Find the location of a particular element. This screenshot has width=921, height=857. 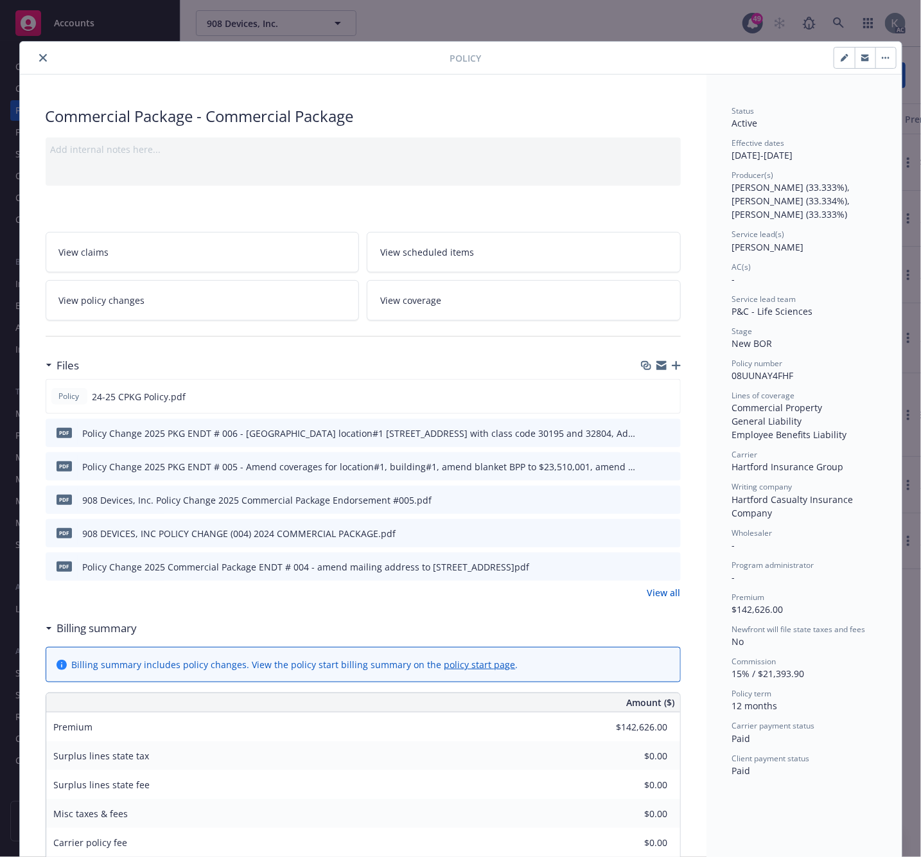

div: 908 Devices, Inc. Policy Change 2025 Commercial Package Endorsement #005.pdf is located at coordinates (257, 500).